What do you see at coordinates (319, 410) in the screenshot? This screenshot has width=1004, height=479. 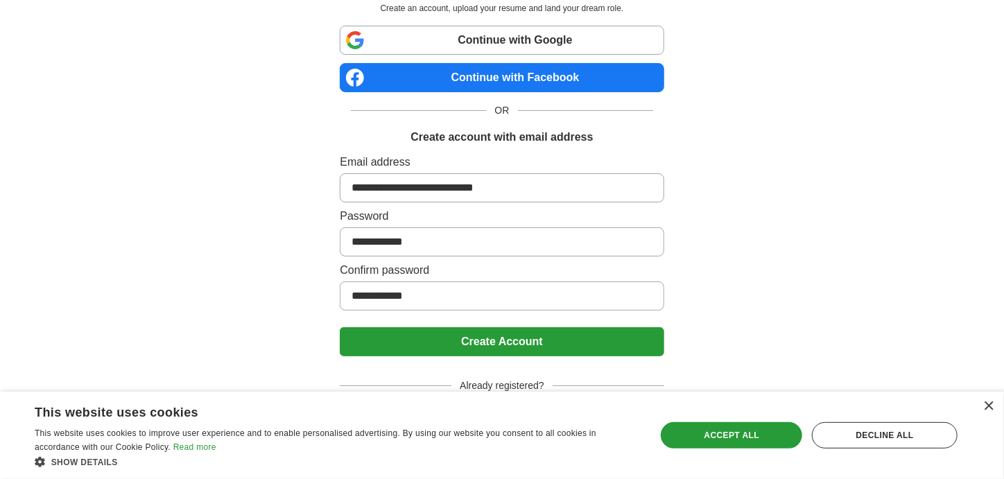 I see `div: This website uses cookies` at bounding box center [319, 410].